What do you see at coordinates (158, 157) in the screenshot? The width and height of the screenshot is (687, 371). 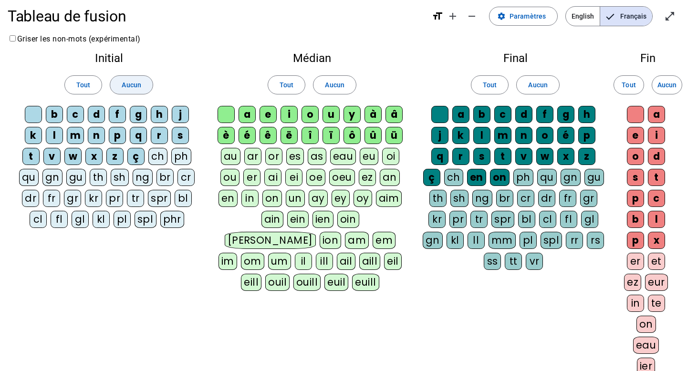 I see `div: ch` at bounding box center [158, 157].